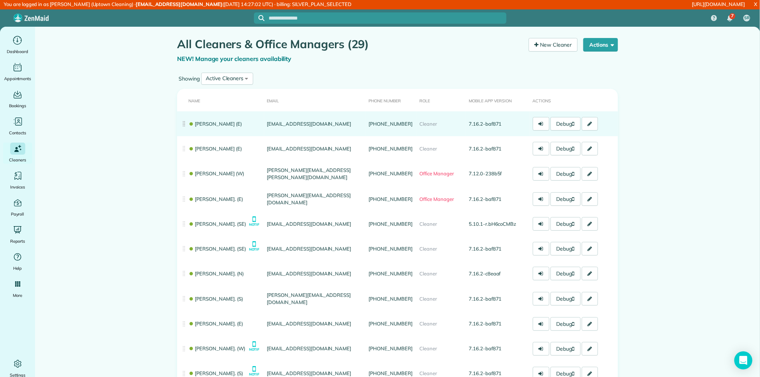 The height and width of the screenshot is (377, 760). What do you see at coordinates (436, 199) in the screenshot?
I see `span: Office Manager` at bounding box center [436, 199].